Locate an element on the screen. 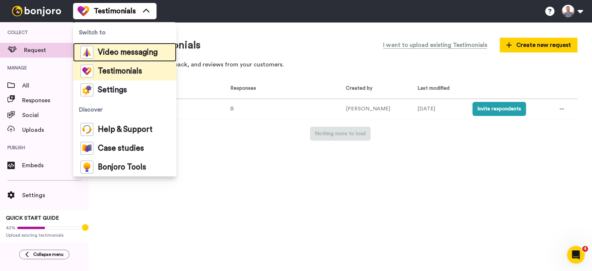 The width and height of the screenshot is (592, 271). a: Help & Support is located at coordinates (125, 129).